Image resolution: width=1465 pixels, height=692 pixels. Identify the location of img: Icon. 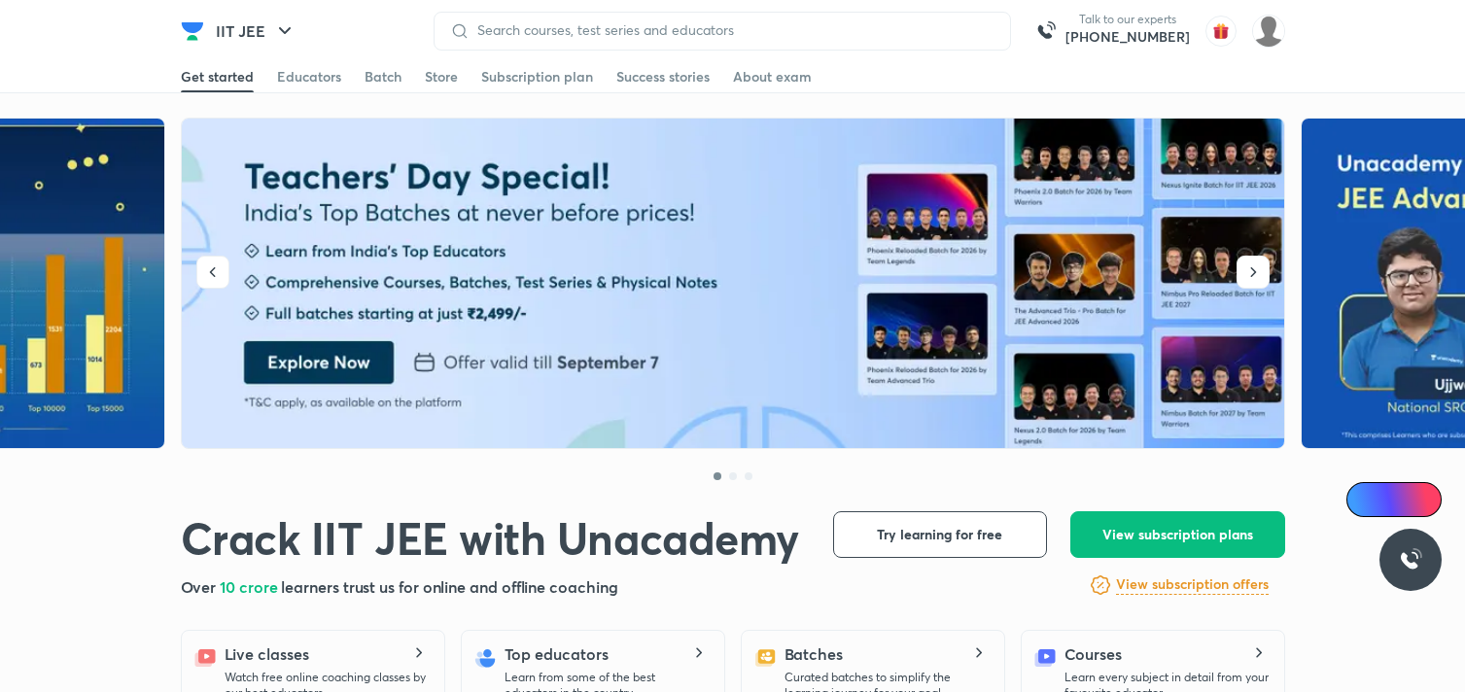
(1365, 500).